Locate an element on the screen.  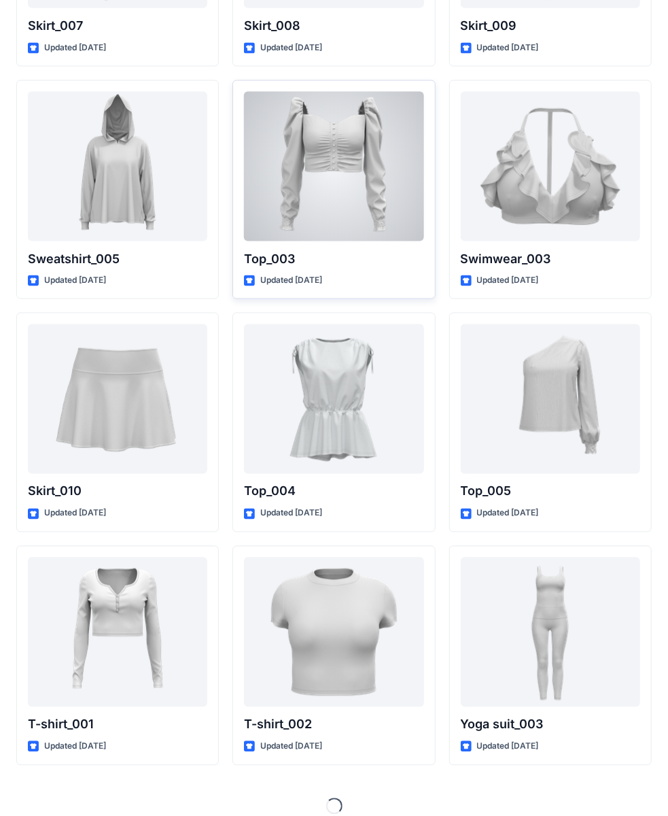
p: Top_004 is located at coordinates (334, 492).